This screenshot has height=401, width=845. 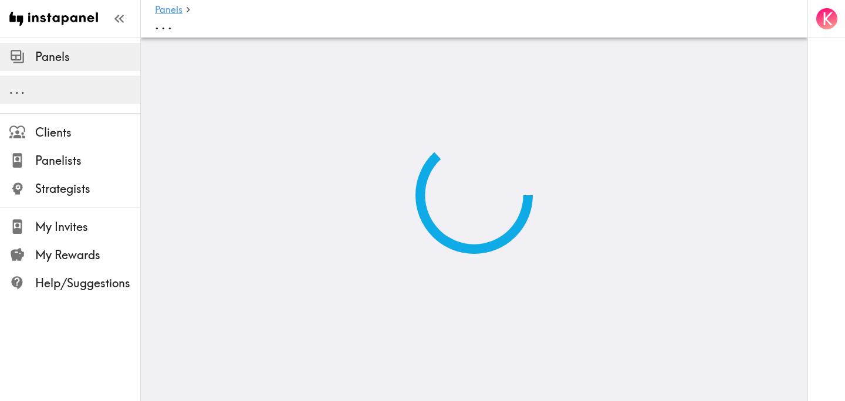 What do you see at coordinates (87, 255) in the screenshot?
I see `span: My Rewards` at bounding box center [87, 255].